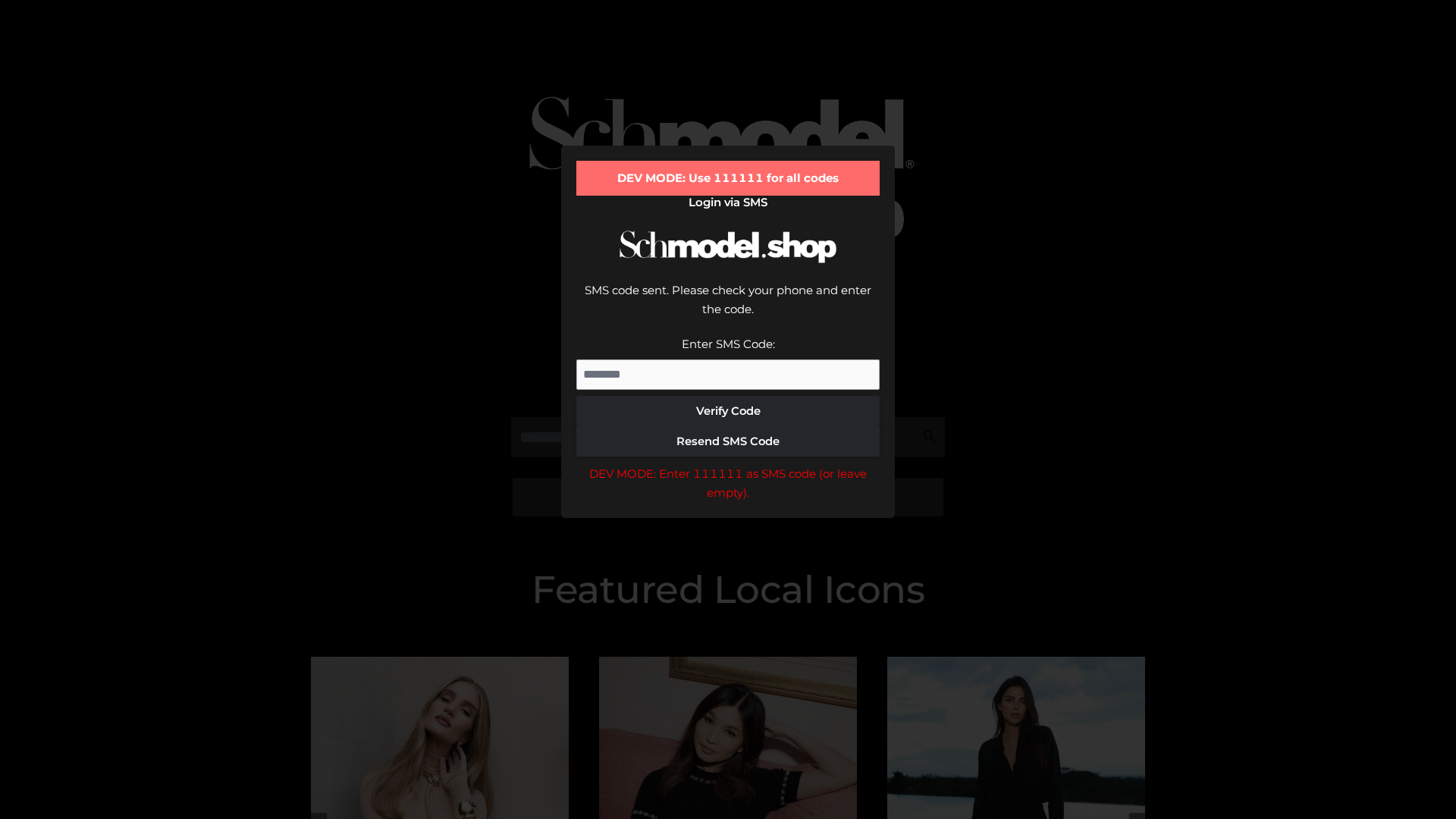 The image size is (1456, 819). What do you see at coordinates (728, 343) in the screenshot?
I see `label: Enter SMS Code:` at bounding box center [728, 343].